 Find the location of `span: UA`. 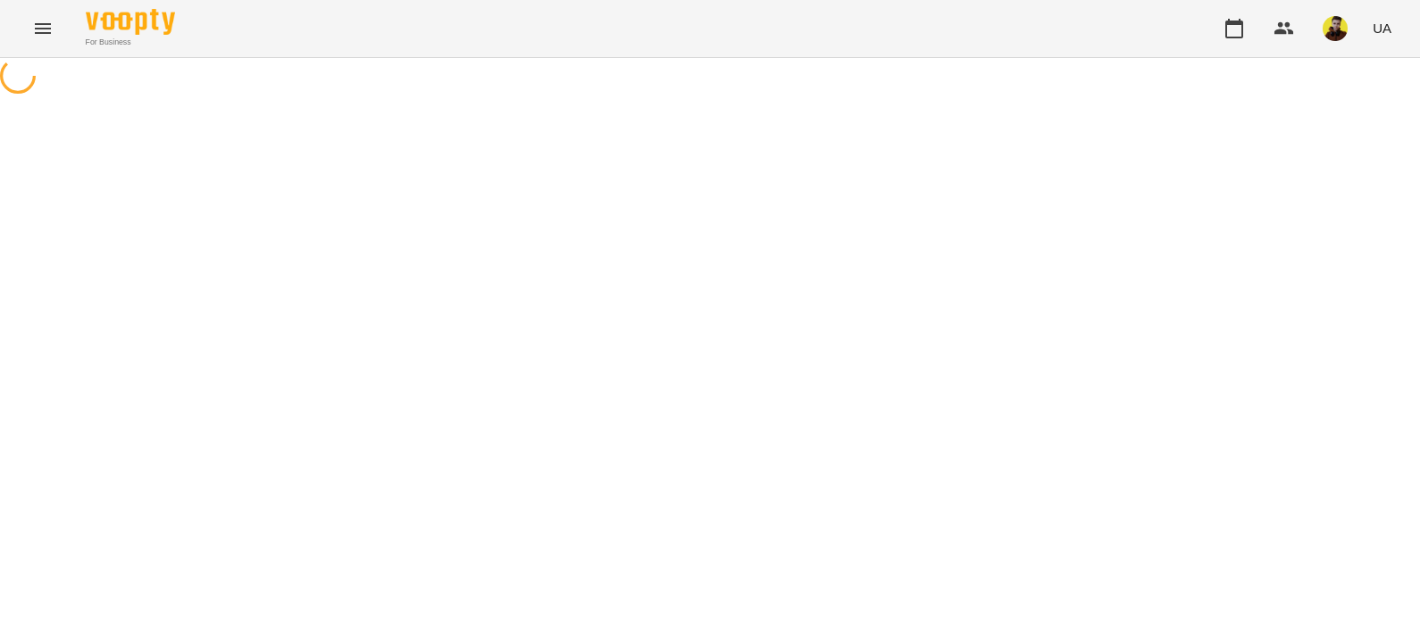

span: UA is located at coordinates (1381, 28).